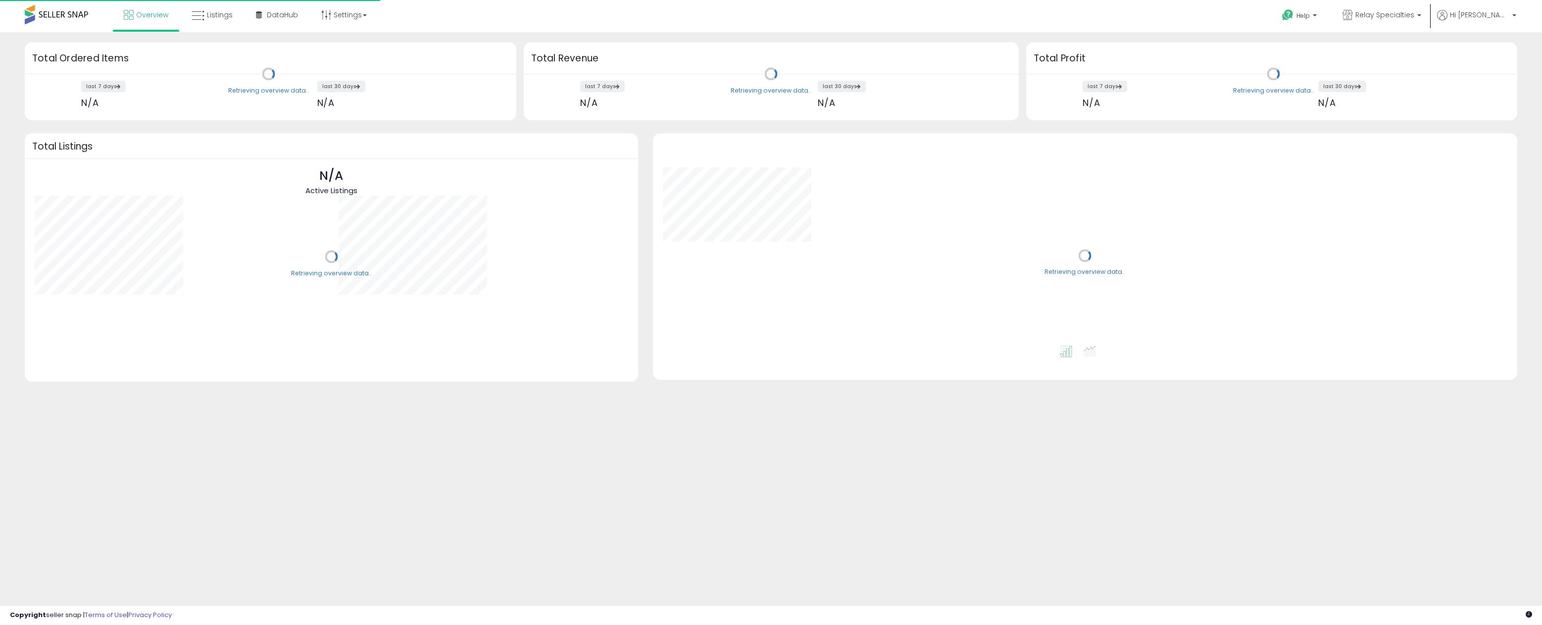 Image resolution: width=1542 pixels, height=625 pixels. I want to click on span: Listings, so click(220, 15).